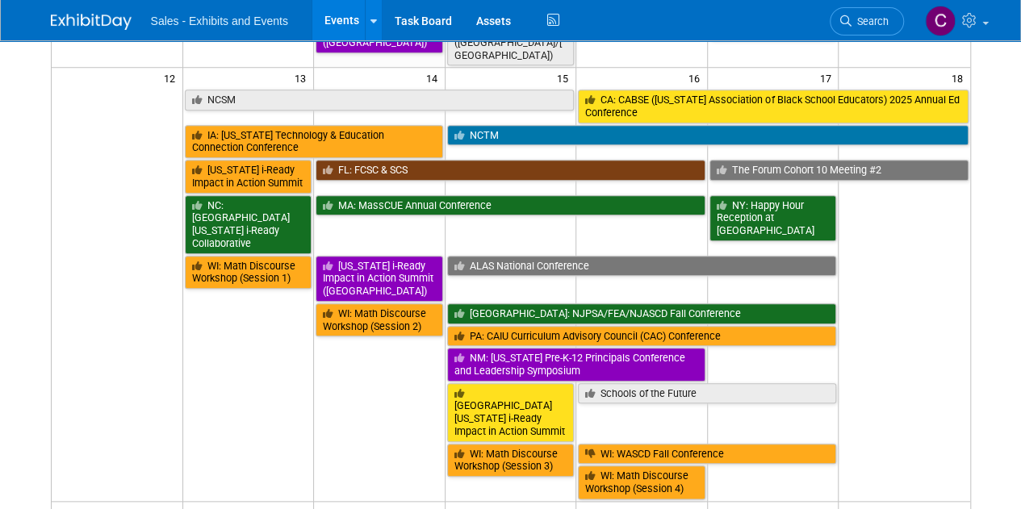 This screenshot has width=1021, height=509. What do you see at coordinates (91, 22) in the screenshot?
I see `img: ExhibitDay` at bounding box center [91, 22].